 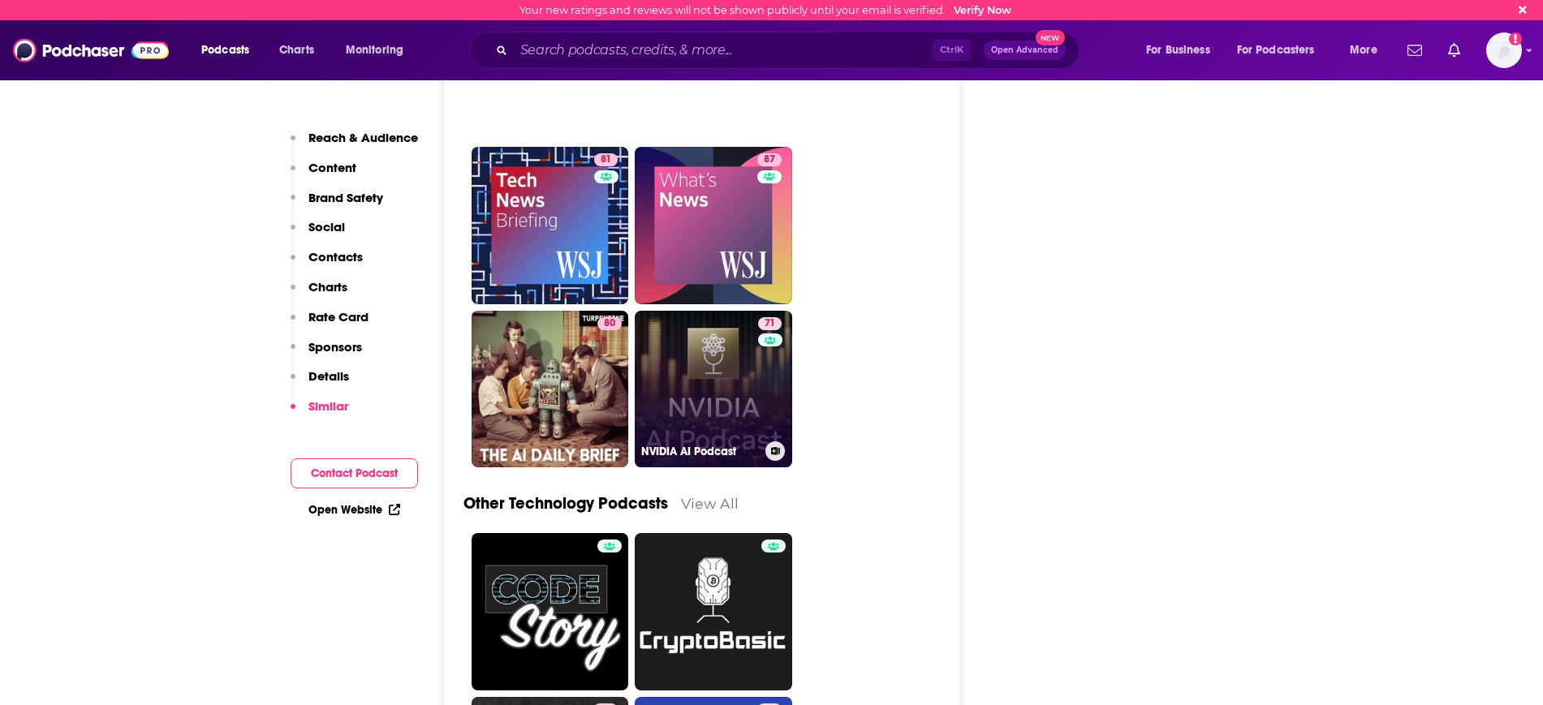 I want to click on span: Podcasts, so click(x=225, y=50).